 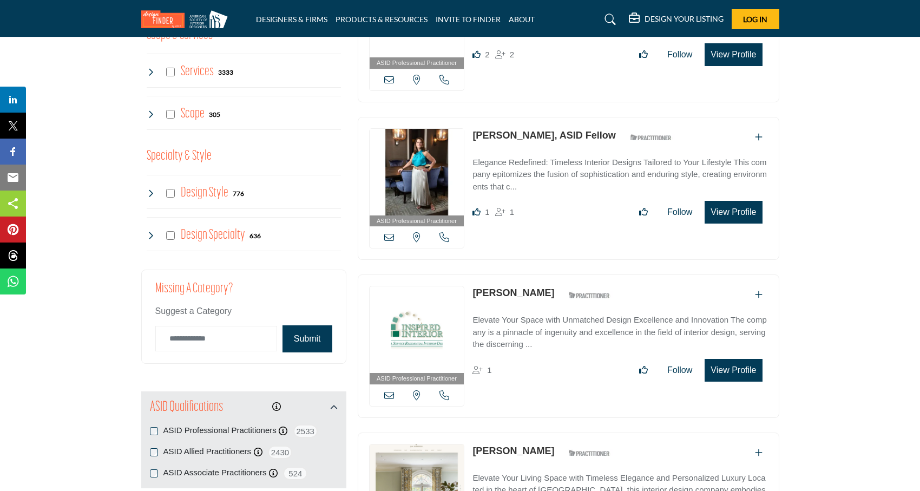 I want to click on input: Category Name, so click(x=216, y=338).